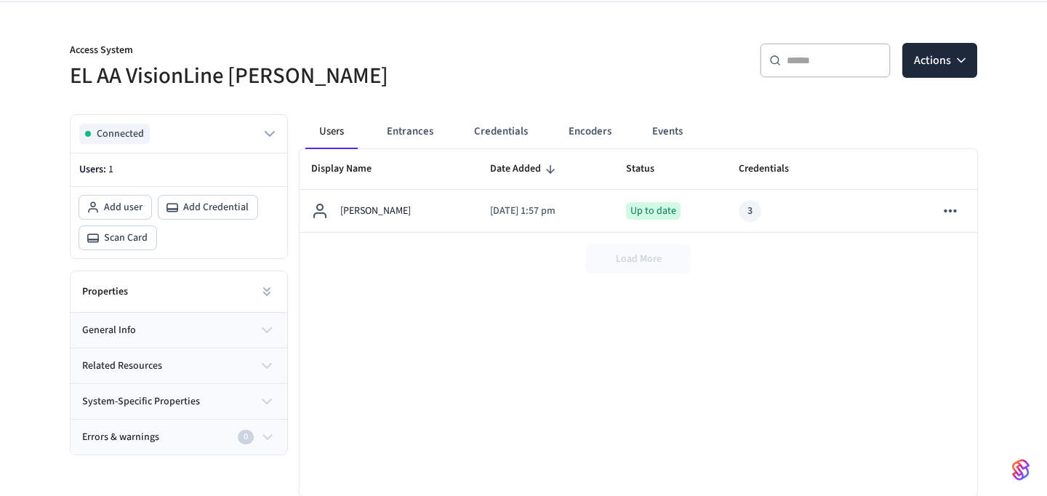 This screenshot has width=1047, height=496. I want to click on p: Users:, so click(179, 169).